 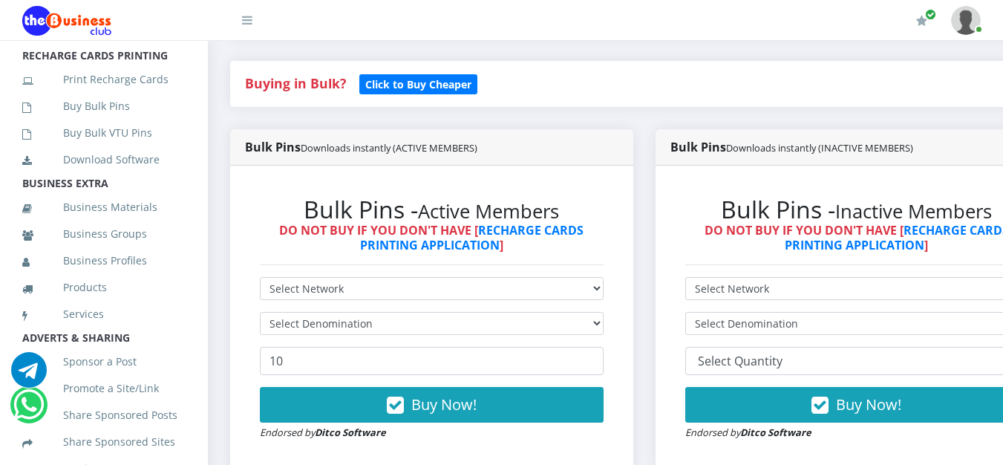 I want to click on a: Buy Bulk VTU Pins, so click(x=104, y=133).